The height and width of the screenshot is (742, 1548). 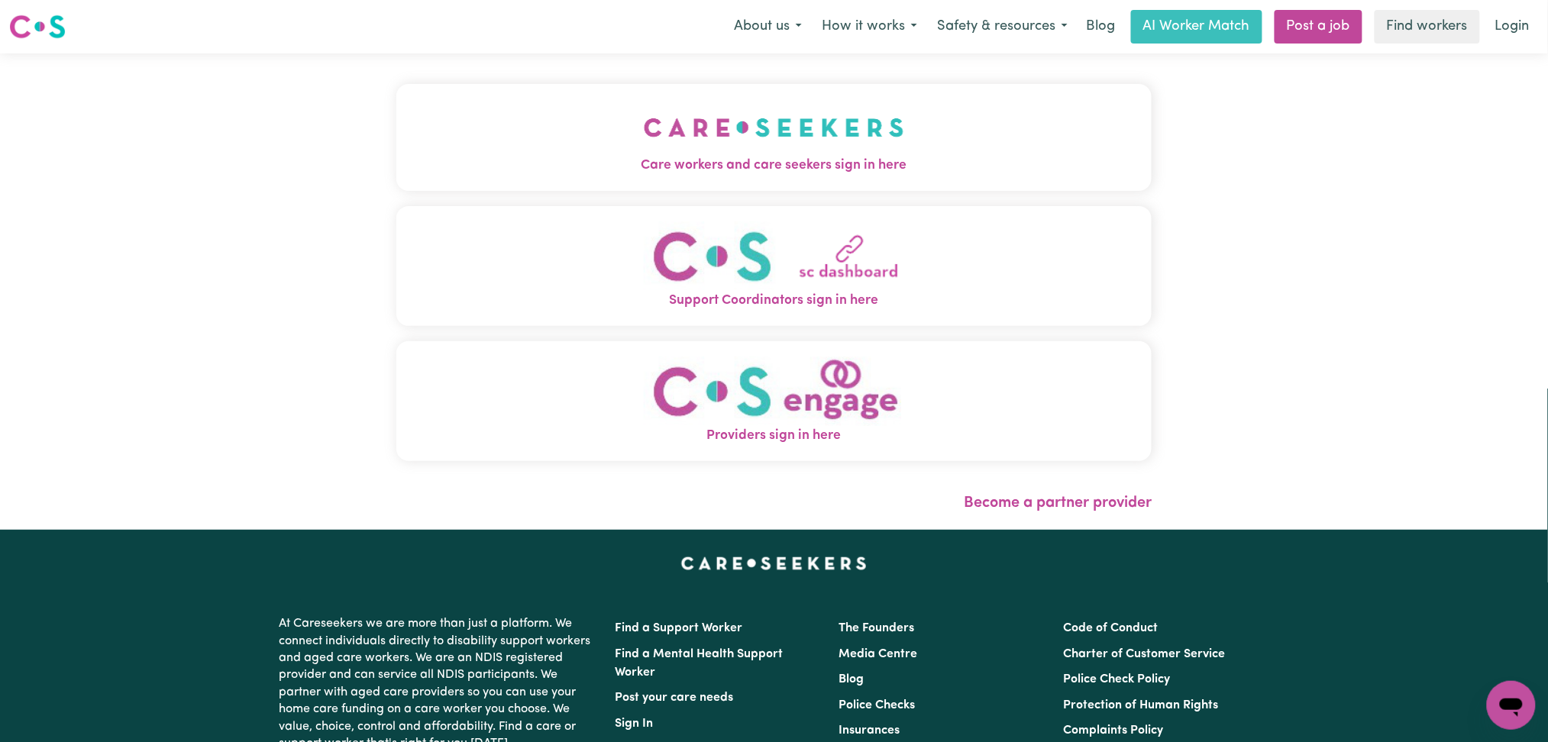 What do you see at coordinates (1427, 27) in the screenshot?
I see `a: Find workers` at bounding box center [1427, 27].